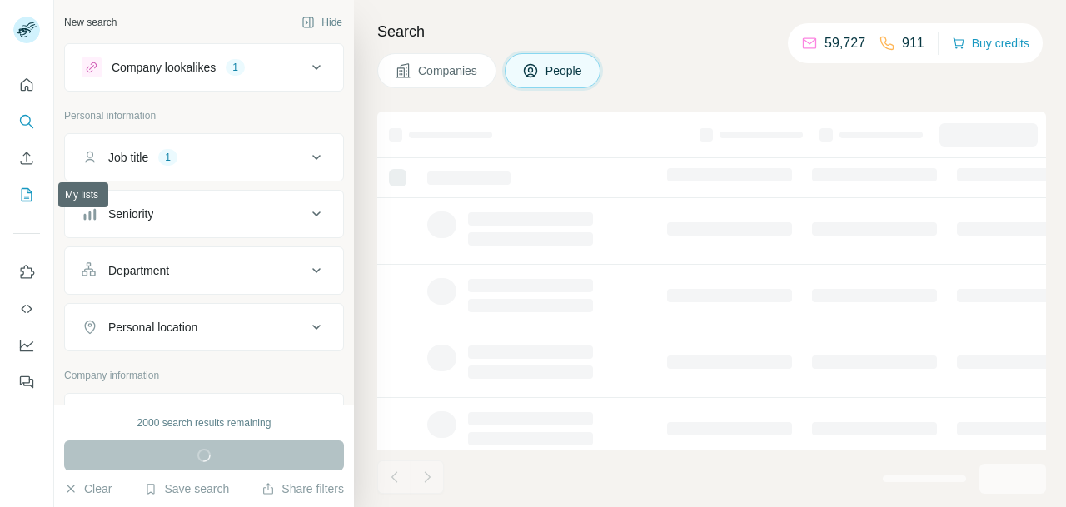 This screenshot has height=507, width=1066. Describe the element at coordinates (27, 272) in the screenshot. I see `button: Use Surfe on LinkedIn` at that location.